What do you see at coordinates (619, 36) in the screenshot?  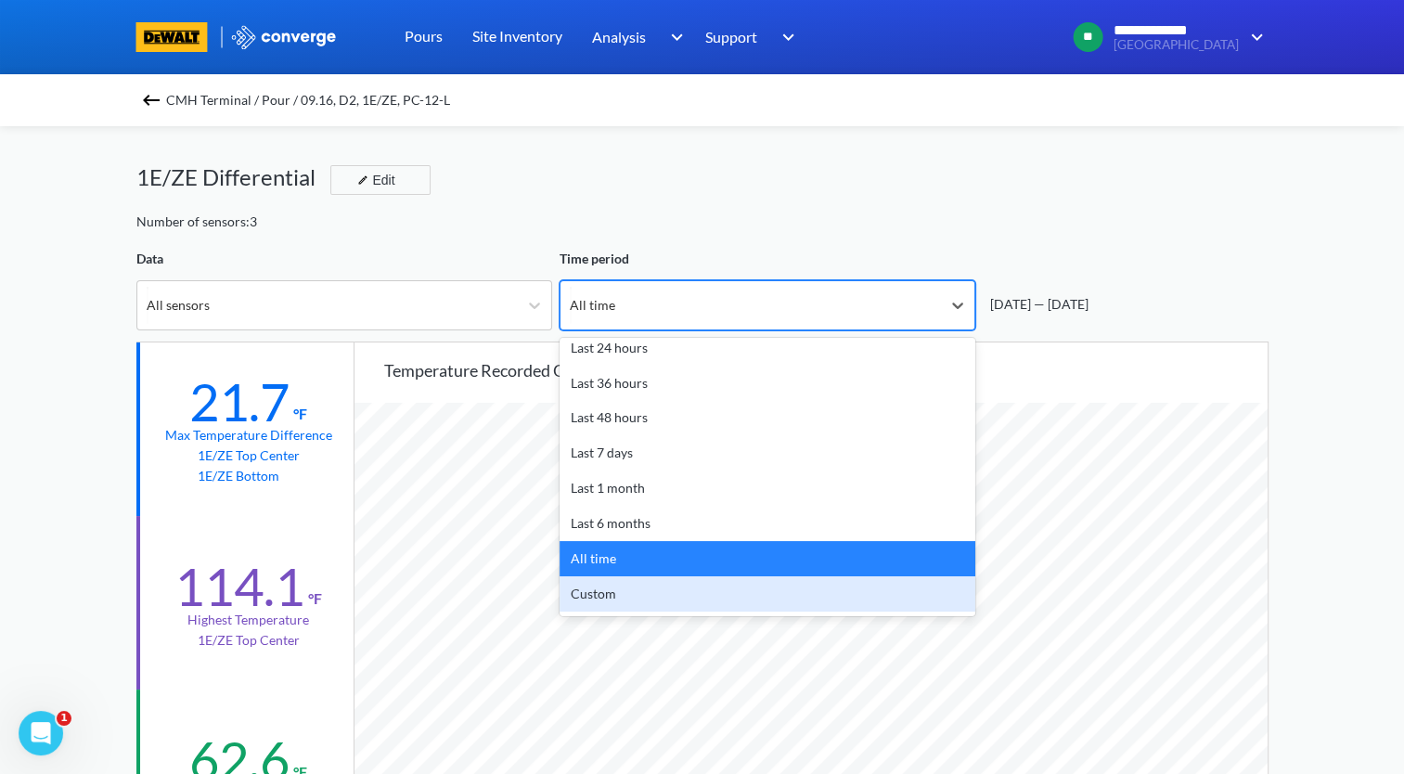 I see `span: Analysis` at bounding box center [619, 36].